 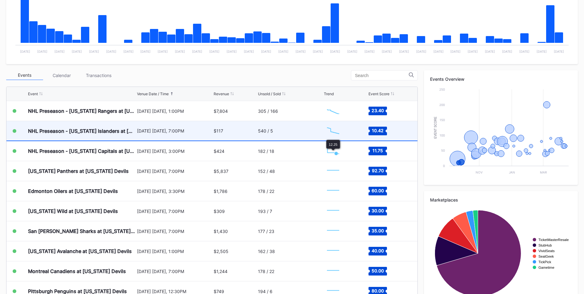 I want to click on text: Gametime, so click(x=547, y=267).